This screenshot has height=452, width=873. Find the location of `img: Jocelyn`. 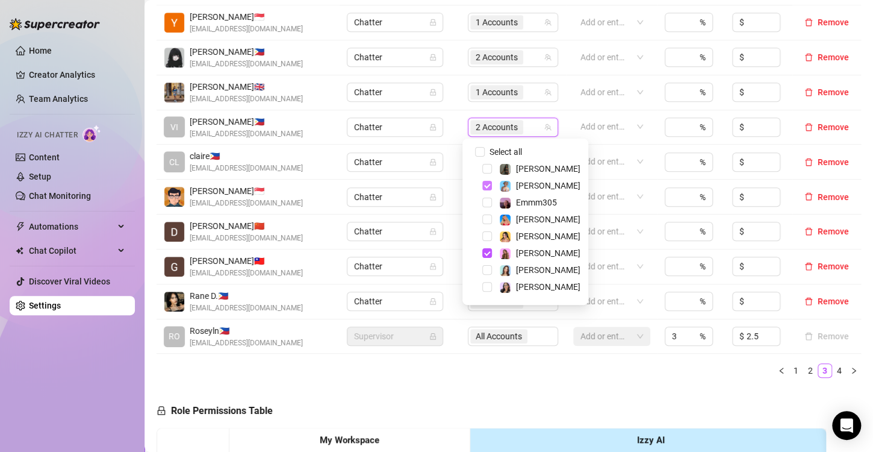

img: Jocelyn is located at coordinates (505, 237).